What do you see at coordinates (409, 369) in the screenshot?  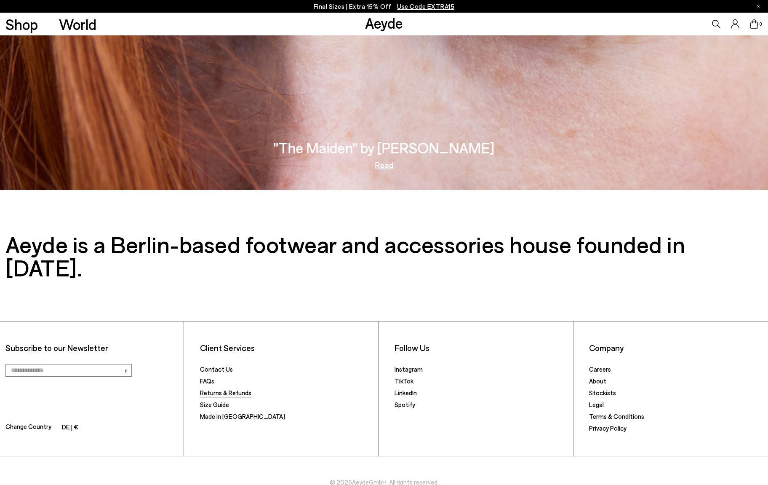 I see `a: Instagram` at bounding box center [409, 369].